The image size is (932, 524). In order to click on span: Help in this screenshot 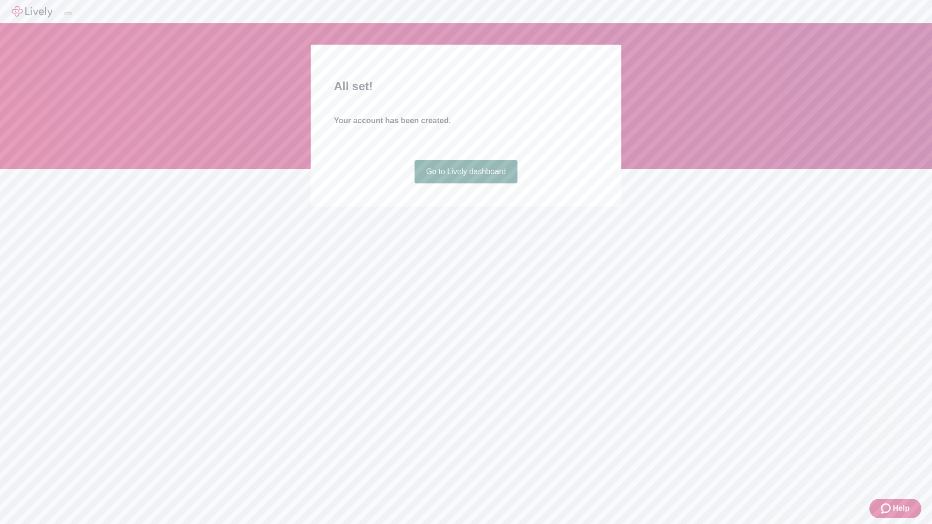, I will do `click(900, 508)`.